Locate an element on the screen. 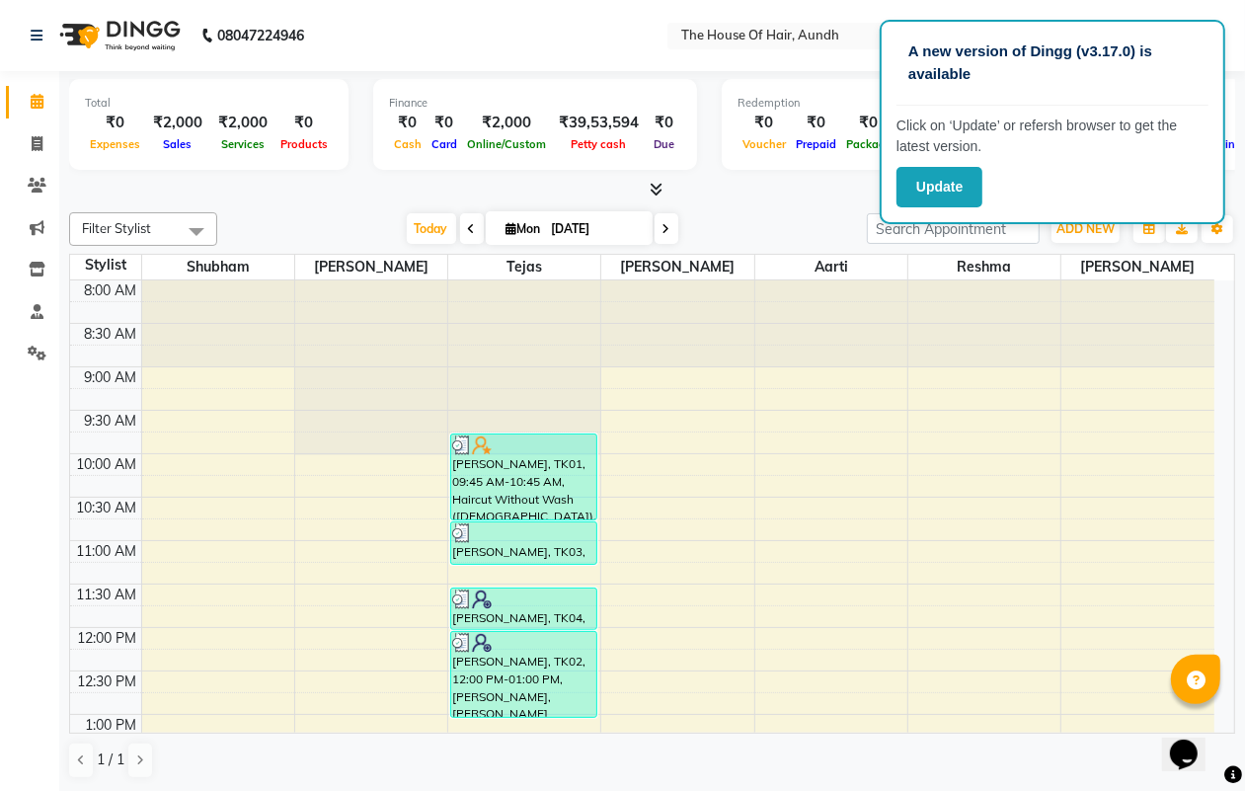 Image resolution: width=1245 pixels, height=791 pixels. span: Expenses is located at coordinates (115, 144).